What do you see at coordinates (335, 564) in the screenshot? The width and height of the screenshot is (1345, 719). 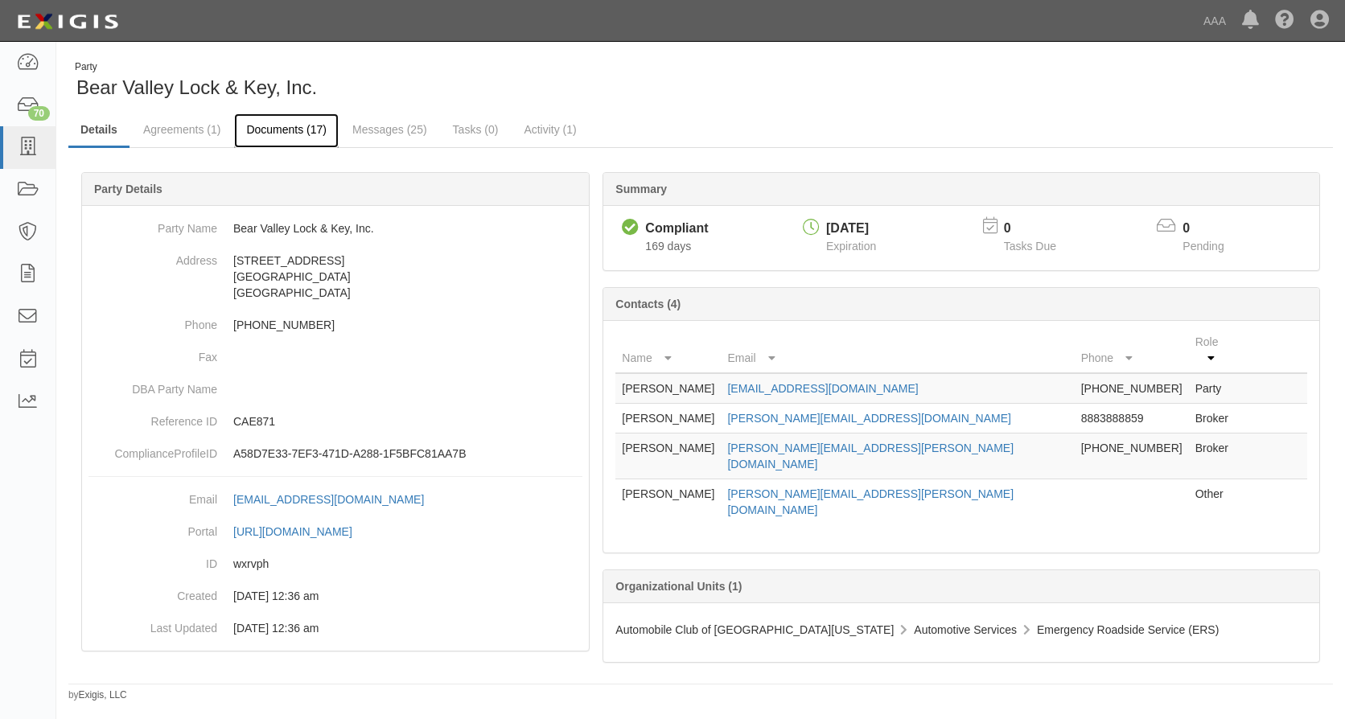 I see `dd: wxrvph` at bounding box center [335, 564].